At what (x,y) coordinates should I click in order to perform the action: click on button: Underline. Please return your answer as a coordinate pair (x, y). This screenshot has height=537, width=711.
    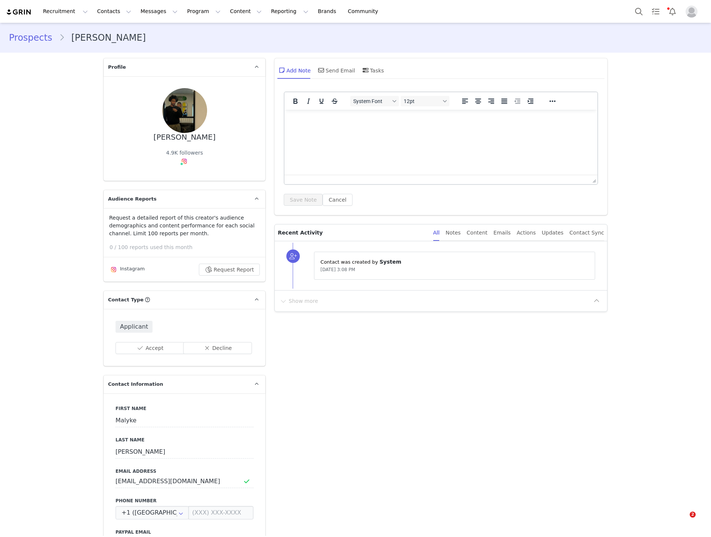
    Looking at the image, I should click on (321, 101).